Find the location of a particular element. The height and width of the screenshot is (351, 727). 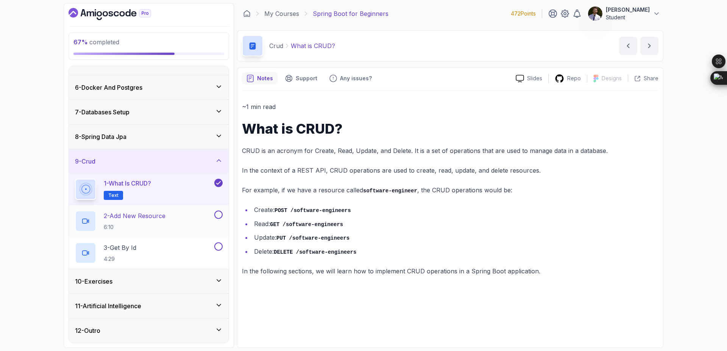

button: 6-Docker And Postgres is located at coordinates (149, 87).